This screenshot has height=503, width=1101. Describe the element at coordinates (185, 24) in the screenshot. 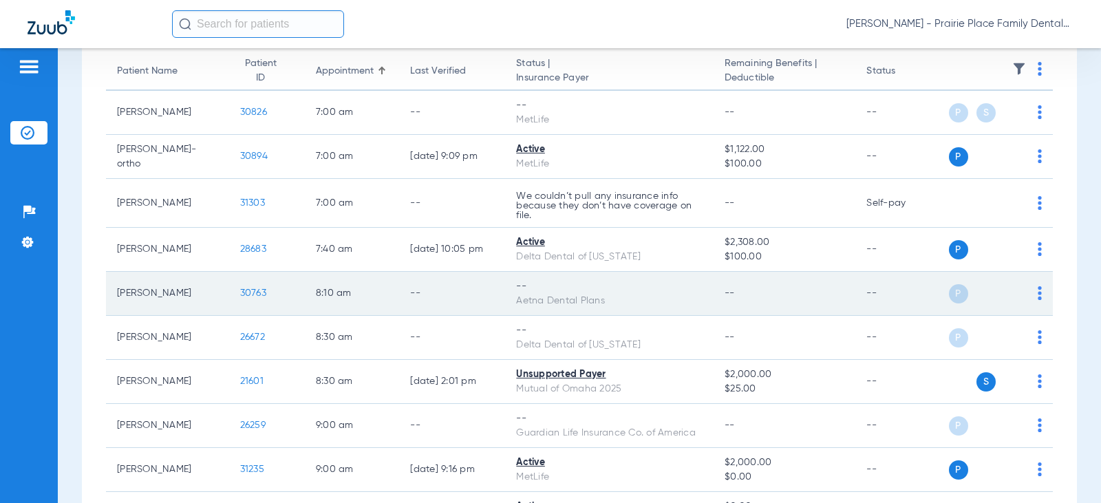

I see `img: Search Icon` at that location.